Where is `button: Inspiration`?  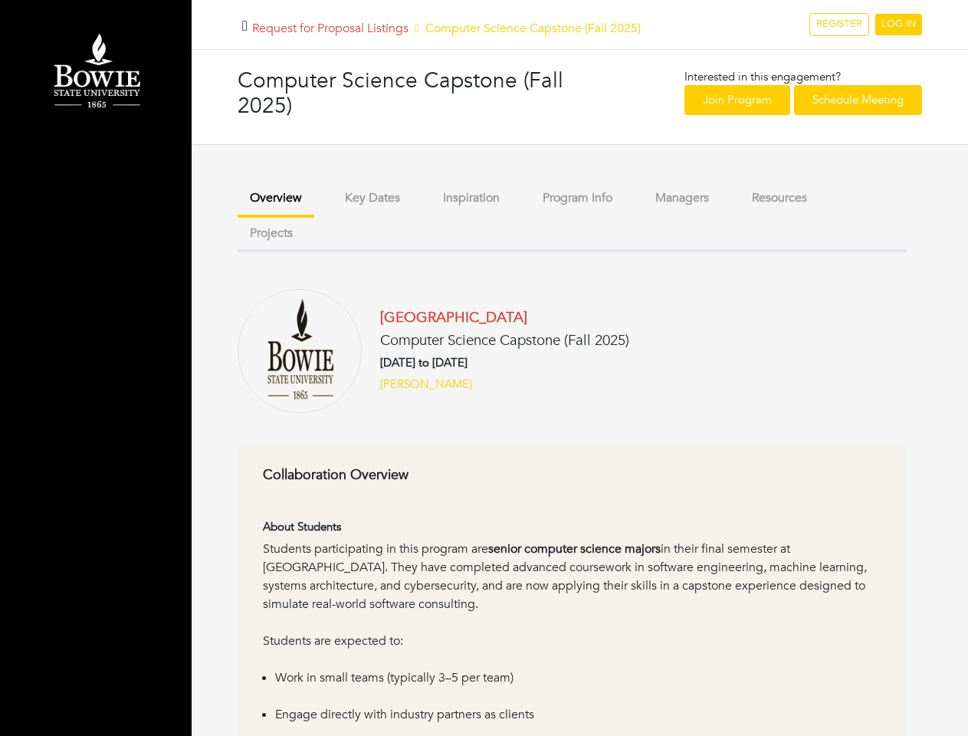
button: Inspiration is located at coordinates (471, 198).